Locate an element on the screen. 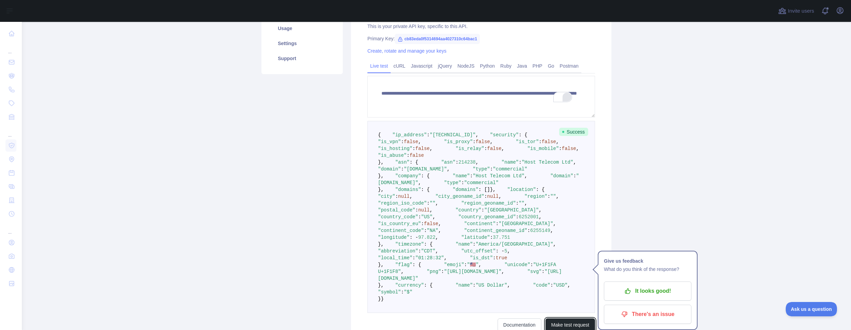 This screenshot has width=851, height=330. span: "domain" is located at coordinates (561, 176).